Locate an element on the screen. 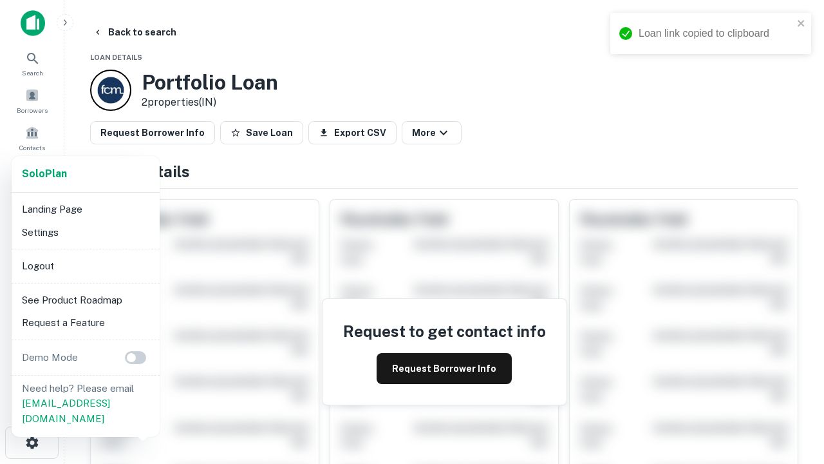 Image resolution: width=824 pixels, height=464 pixels. li: Logout is located at coordinates (86, 266).